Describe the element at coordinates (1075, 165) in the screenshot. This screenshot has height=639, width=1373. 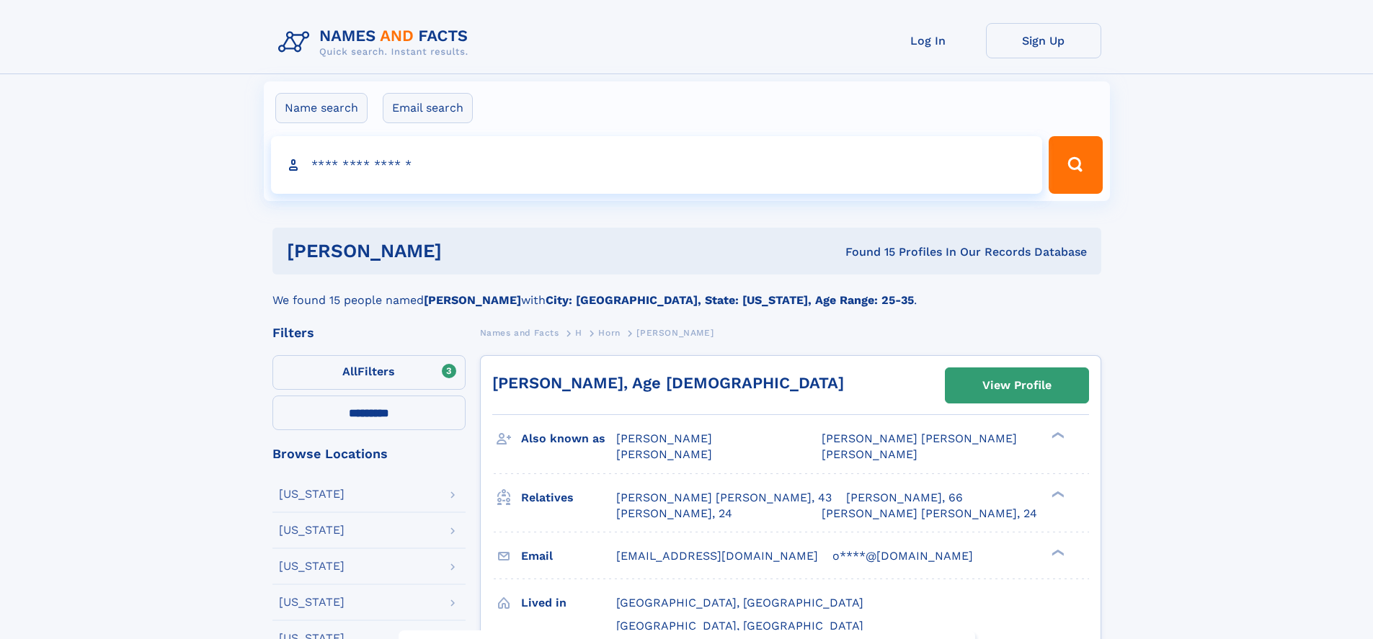
I see `button: Search Button` at that location.